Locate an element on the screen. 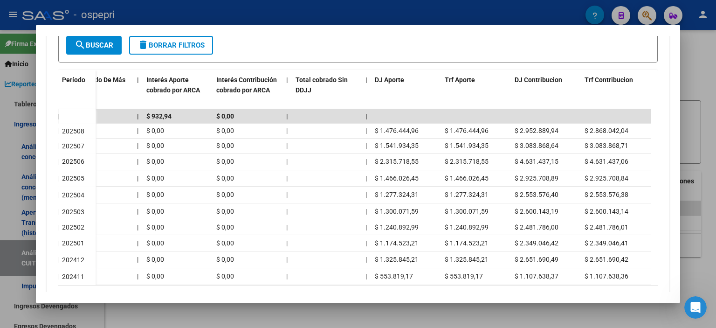 The width and height of the screenshot is (716, 328). span: 202503 is located at coordinates (73, 212).